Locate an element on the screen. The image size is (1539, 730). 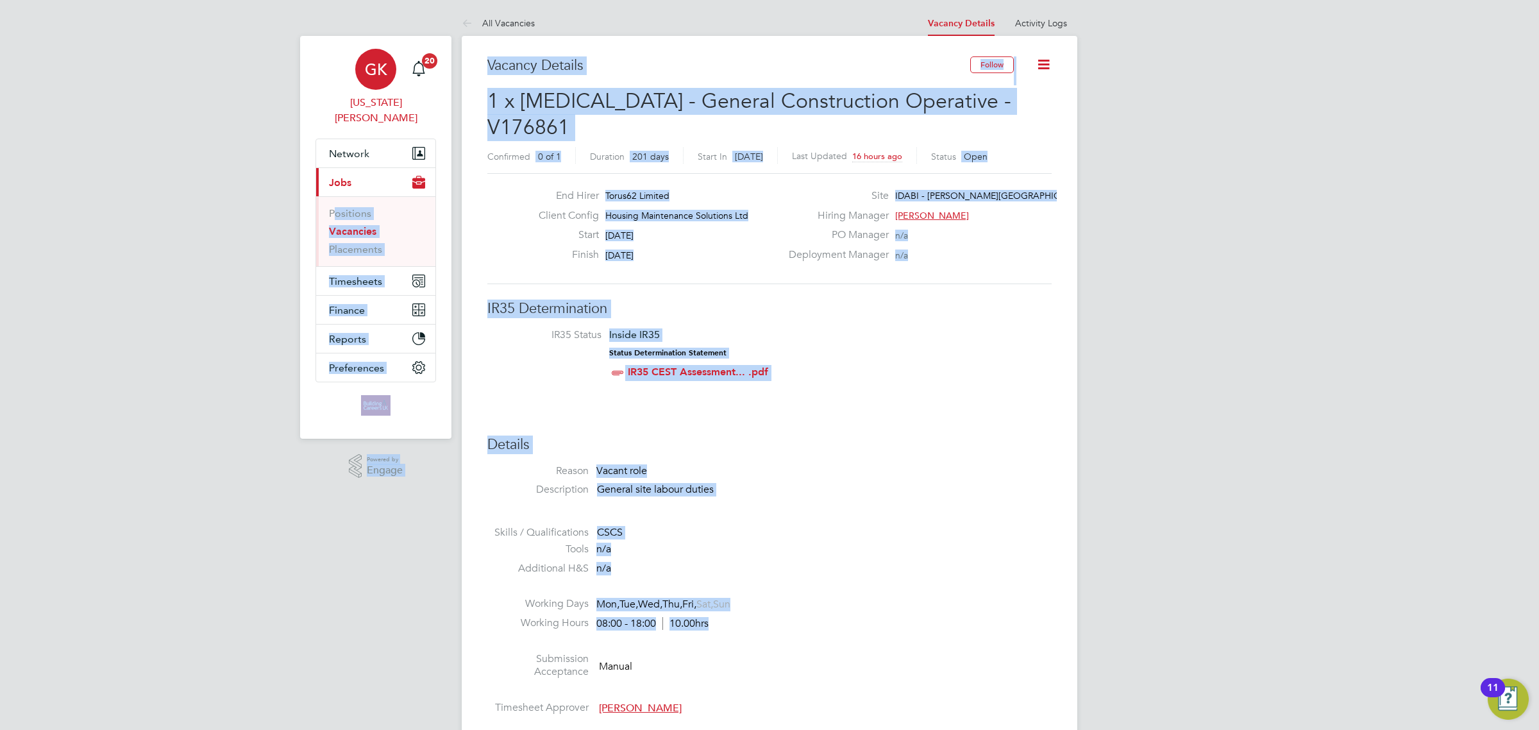
strong: Status Determination Statement is located at coordinates (668, 353).